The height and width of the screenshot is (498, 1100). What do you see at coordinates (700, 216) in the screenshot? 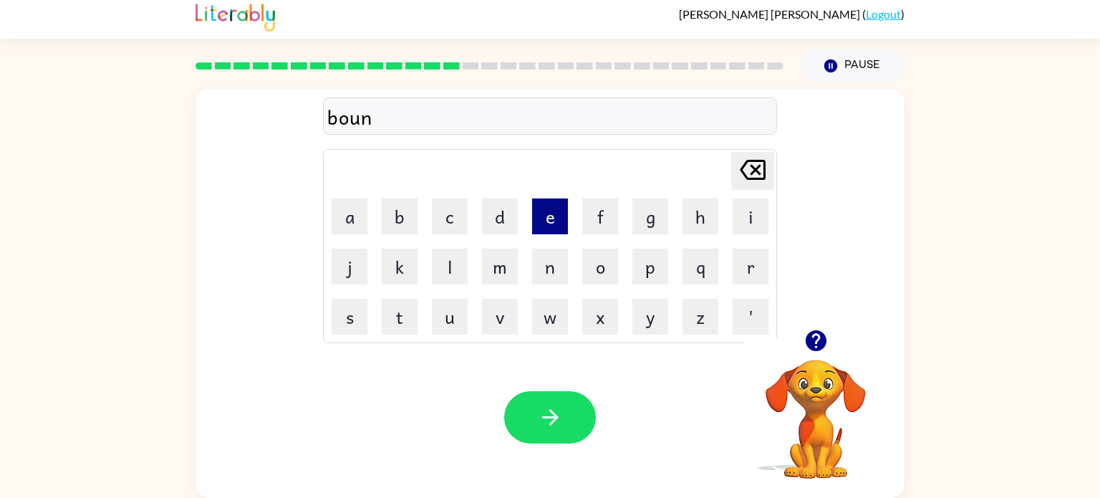
I see `button: h` at bounding box center [700, 216].